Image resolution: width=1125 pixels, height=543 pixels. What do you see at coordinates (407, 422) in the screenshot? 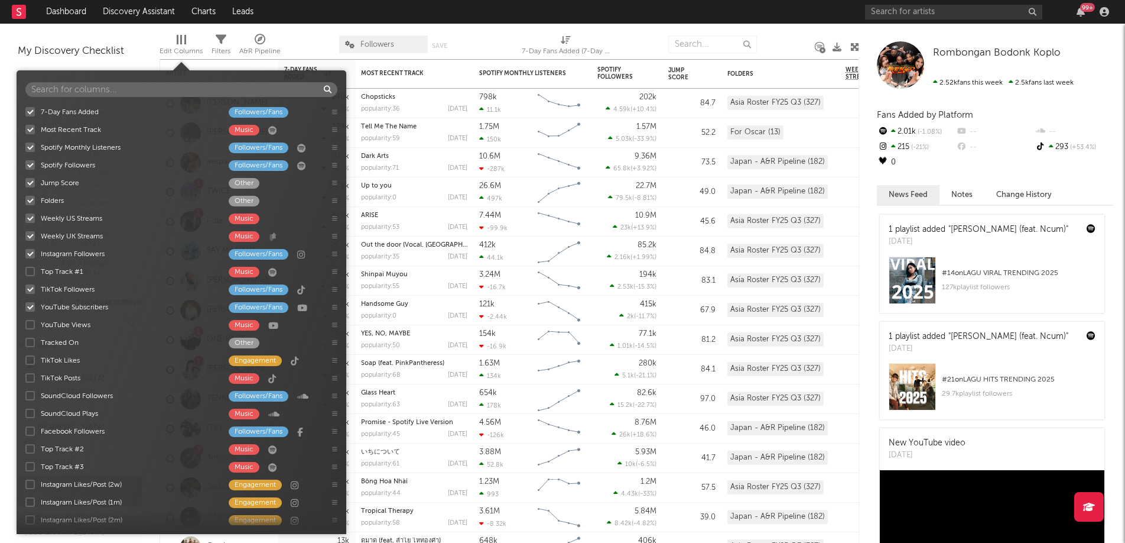
I see `a: Promise - Spotify Live Version` at bounding box center [407, 422].